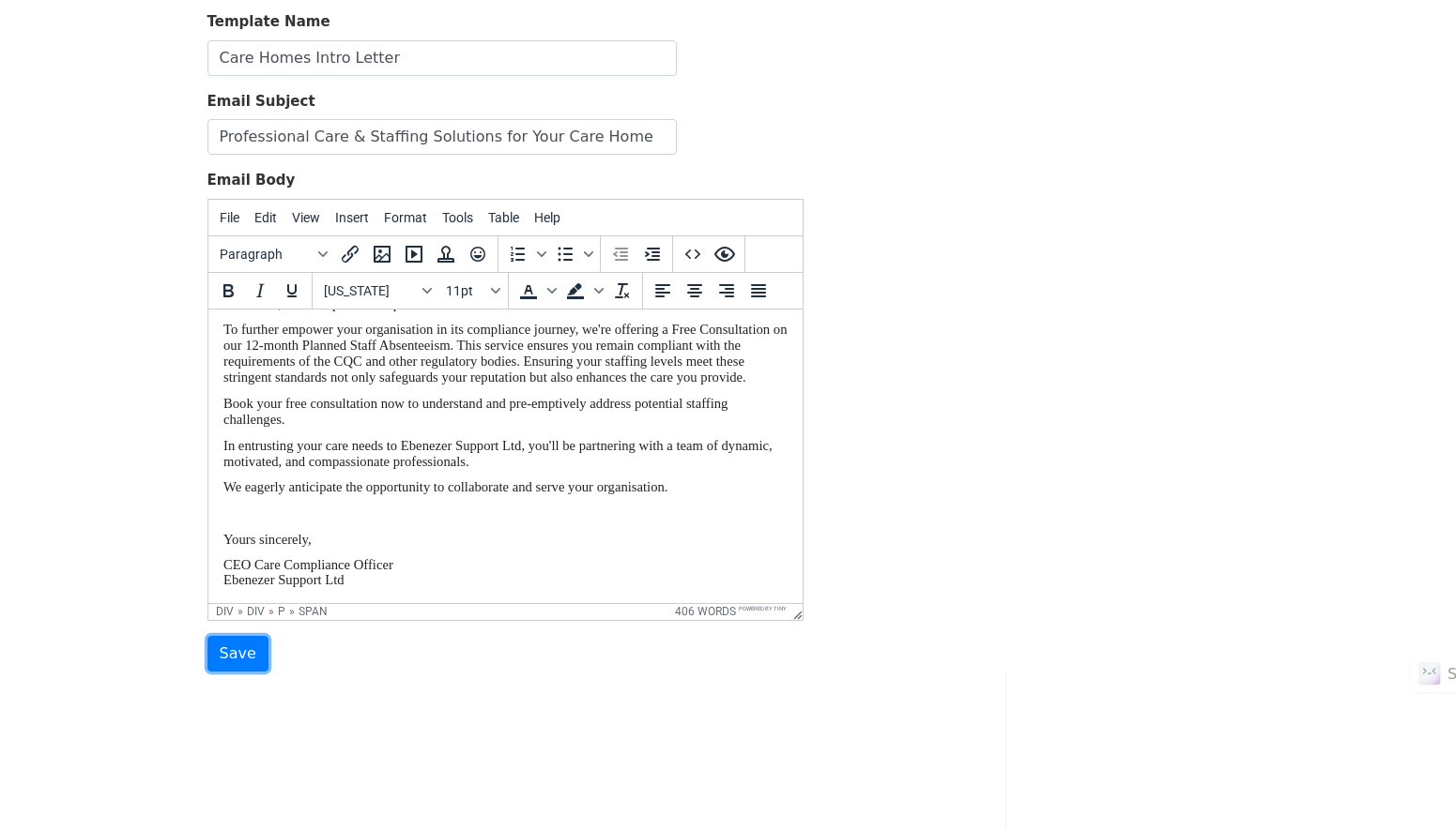 The image size is (1456, 830). I want to click on button: Font sizes, so click(472, 291).